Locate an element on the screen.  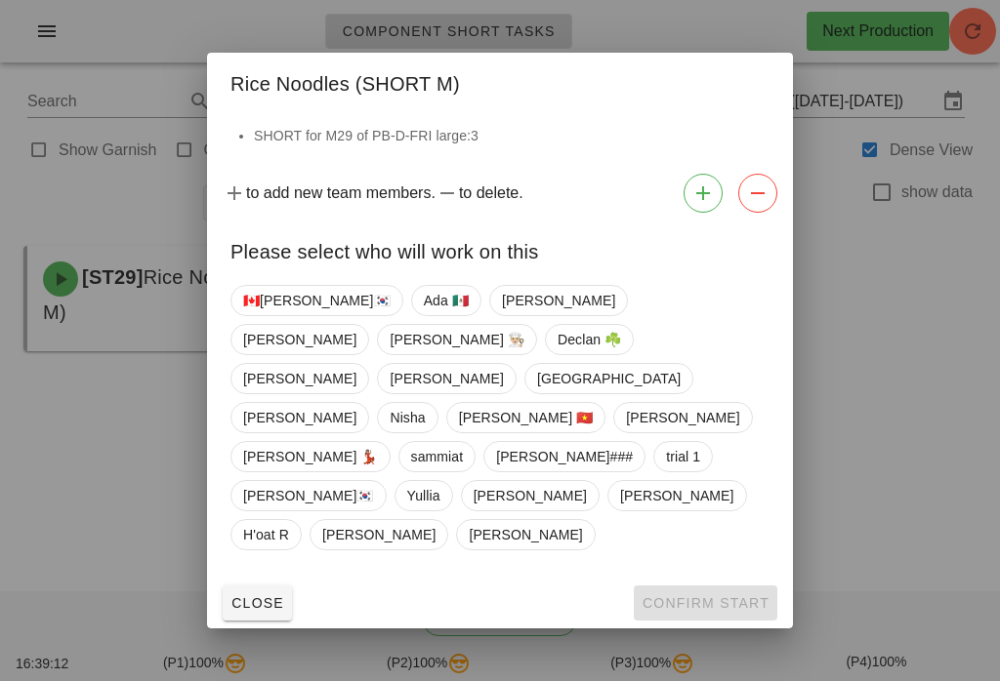
div: Rice Noodles (SHORT M) is located at coordinates (500, 81).